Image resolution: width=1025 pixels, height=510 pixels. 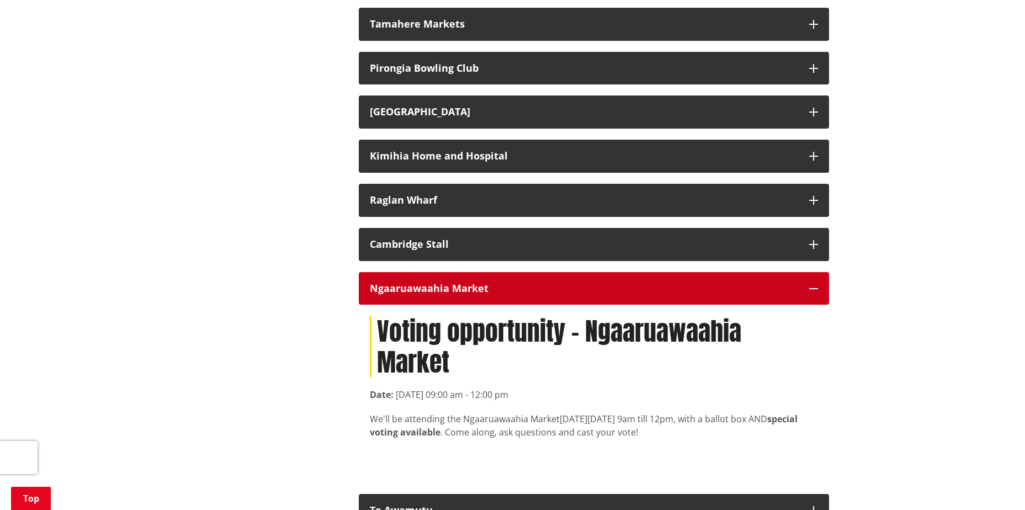 What do you see at coordinates (594, 200) in the screenshot?
I see `button: Raglan Wharf` at bounding box center [594, 200].